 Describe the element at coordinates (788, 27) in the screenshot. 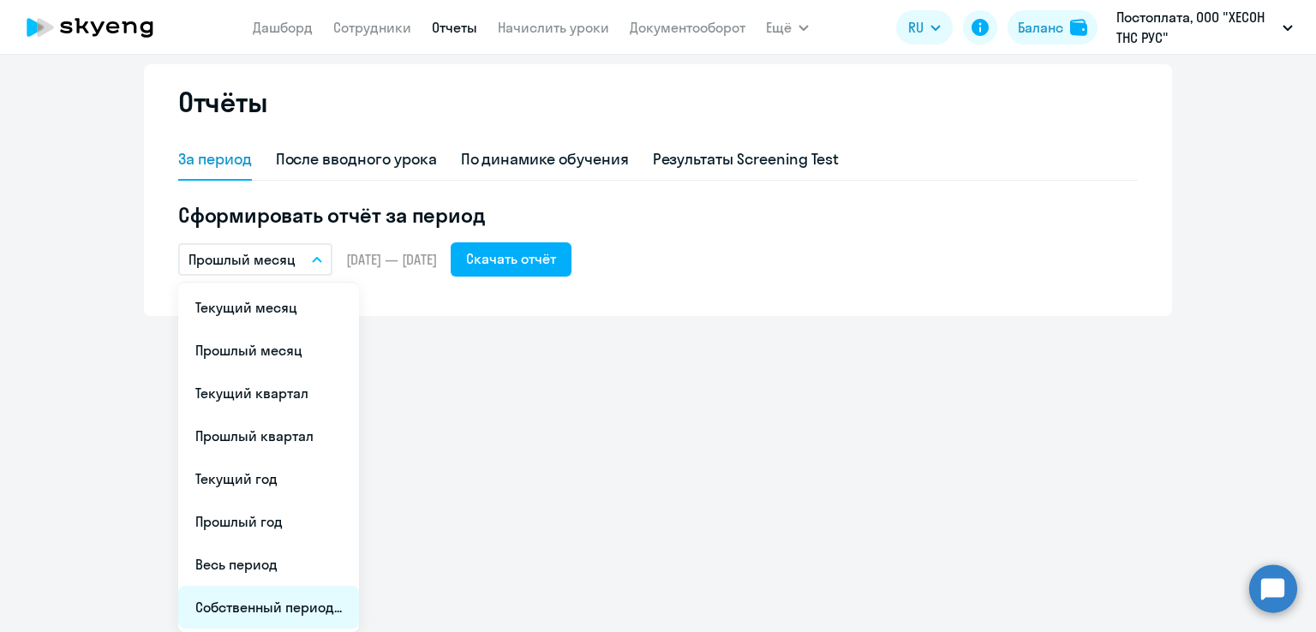

I see `button: Ещё` at that location.